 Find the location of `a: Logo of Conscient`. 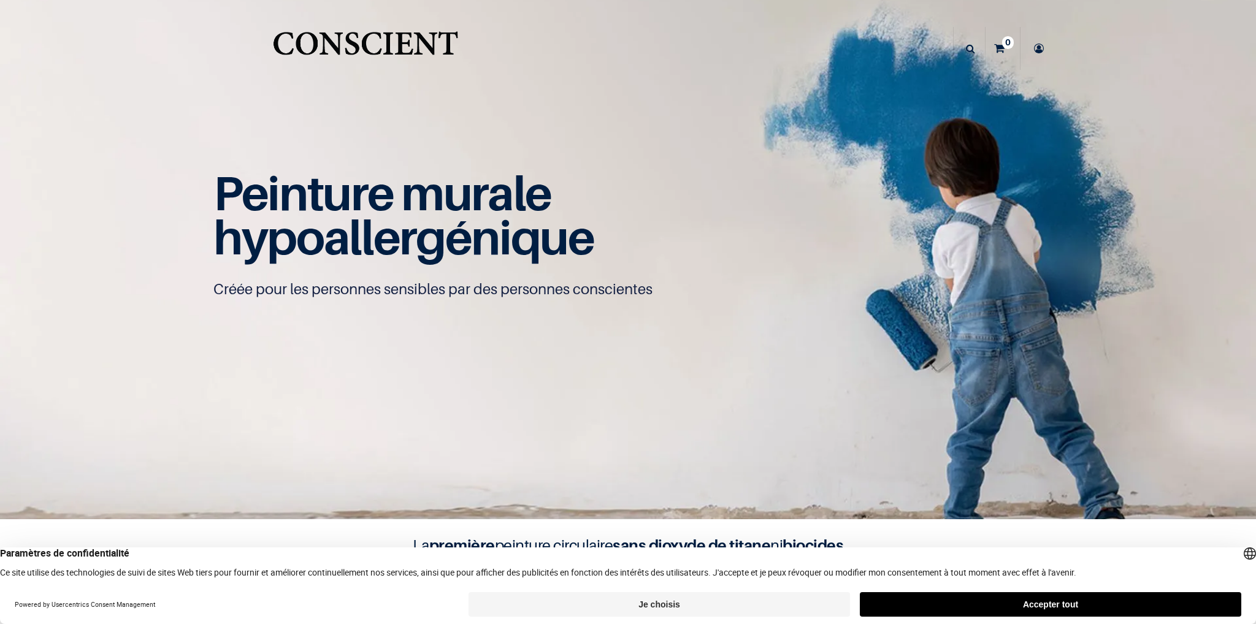

a: Logo of Conscient is located at coordinates (365, 48).